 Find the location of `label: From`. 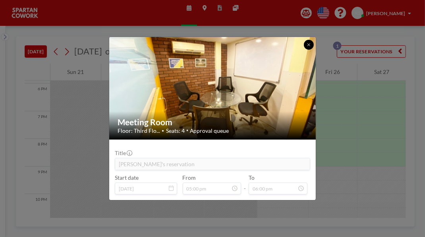

label: From is located at coordinates (189, 177).